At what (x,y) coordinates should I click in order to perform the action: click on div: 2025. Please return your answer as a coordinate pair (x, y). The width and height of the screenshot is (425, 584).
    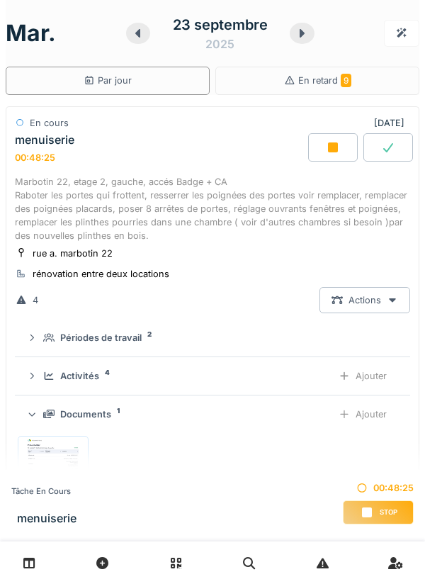
    Looking at the image, I should click on (220, 44).